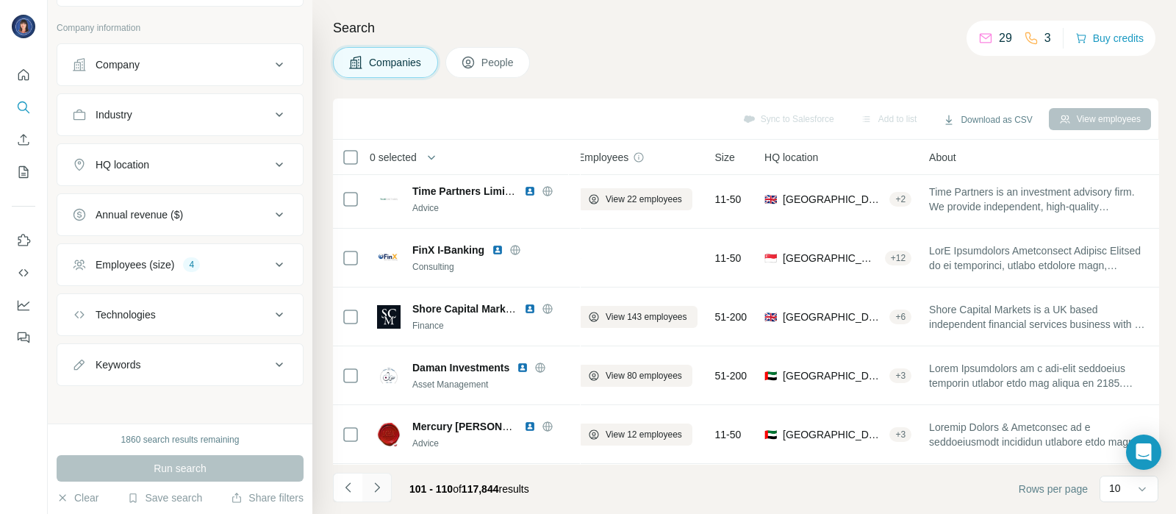 This screenshot has width=1176, height=514. Describe the element at coordinates (118, 365) in the screenshot. I see `div: Keywords` at that location.